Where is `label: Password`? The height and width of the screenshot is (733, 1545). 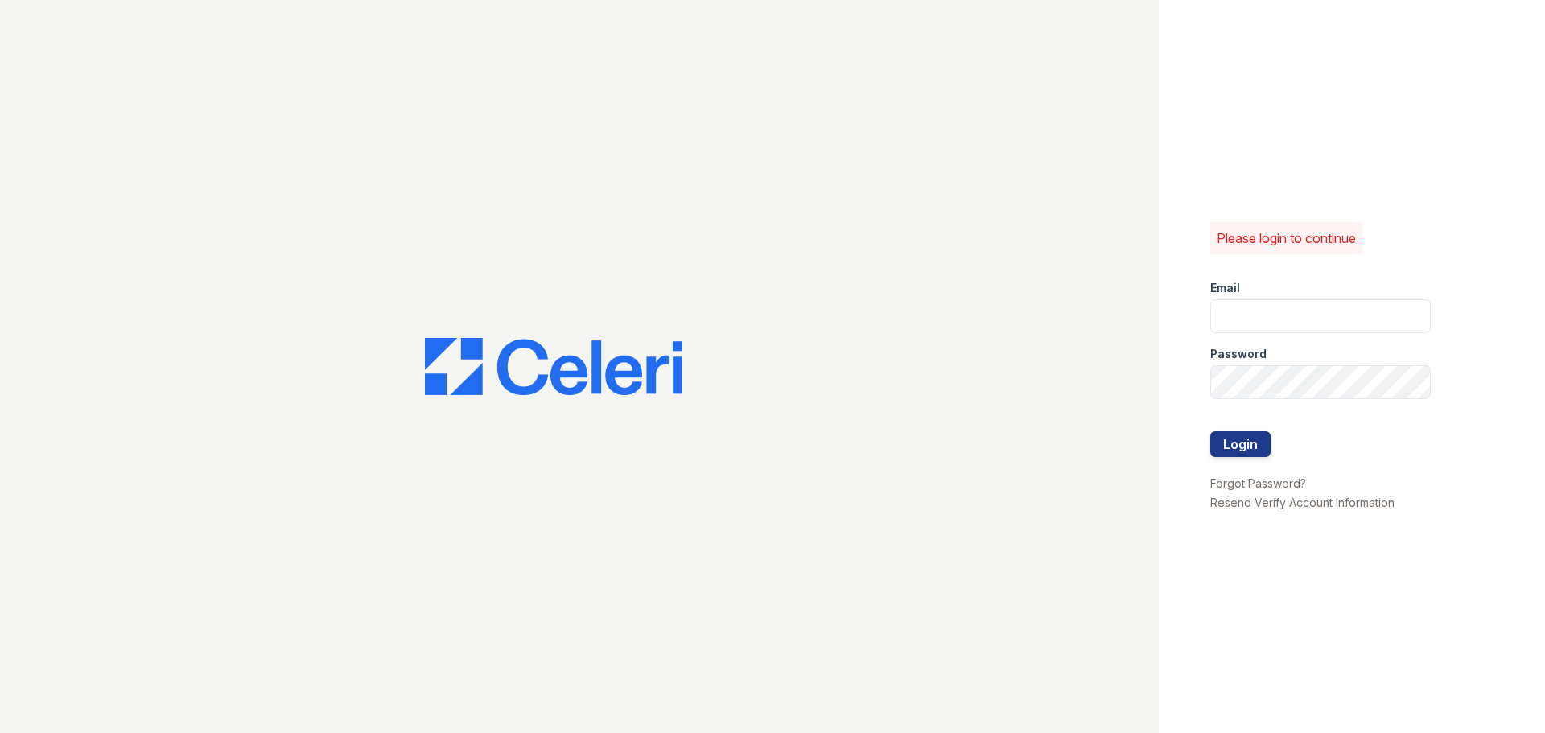 label: Password is located at coordinates (1238, 354).